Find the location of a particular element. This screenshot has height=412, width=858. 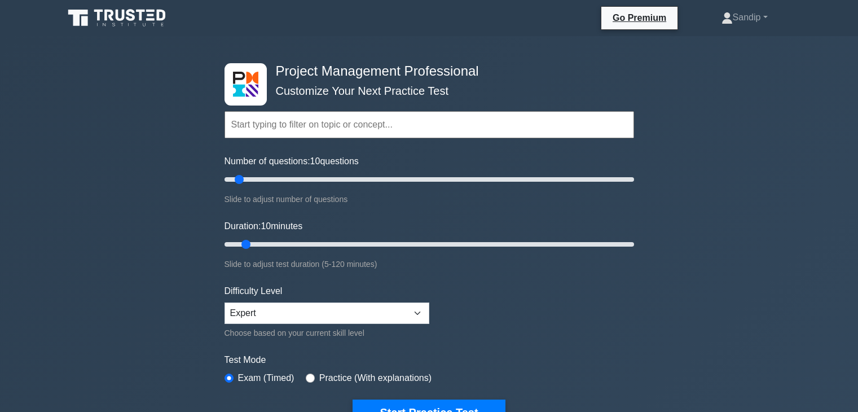

a: Sandip is located at coordinates (744, 17).